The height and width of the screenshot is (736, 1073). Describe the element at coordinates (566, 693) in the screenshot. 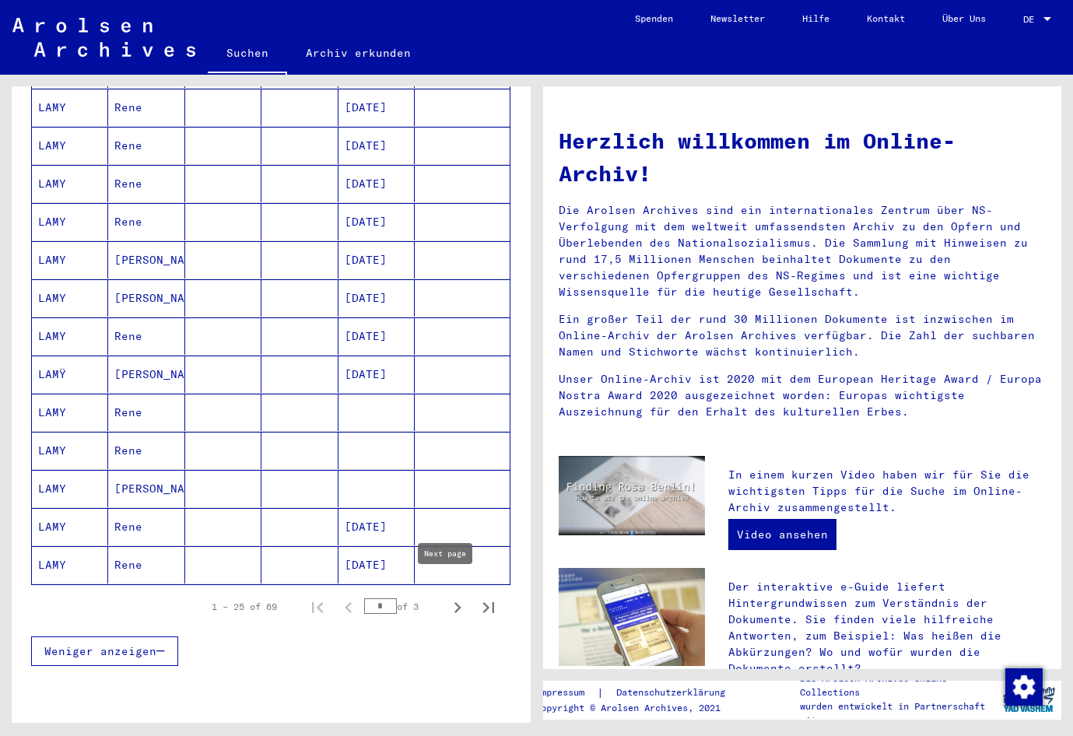

I see `a: Impressum` at that location.